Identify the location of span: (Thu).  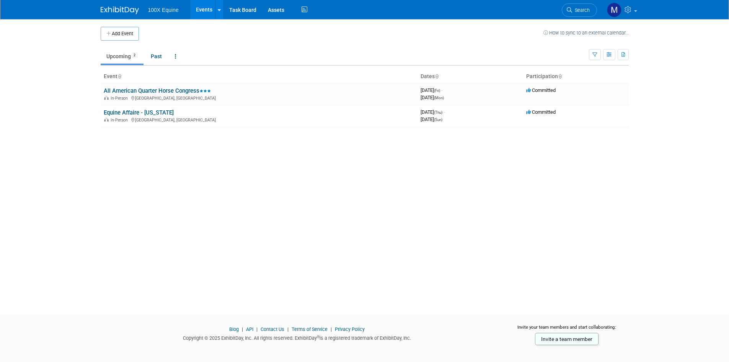
(438, 112).